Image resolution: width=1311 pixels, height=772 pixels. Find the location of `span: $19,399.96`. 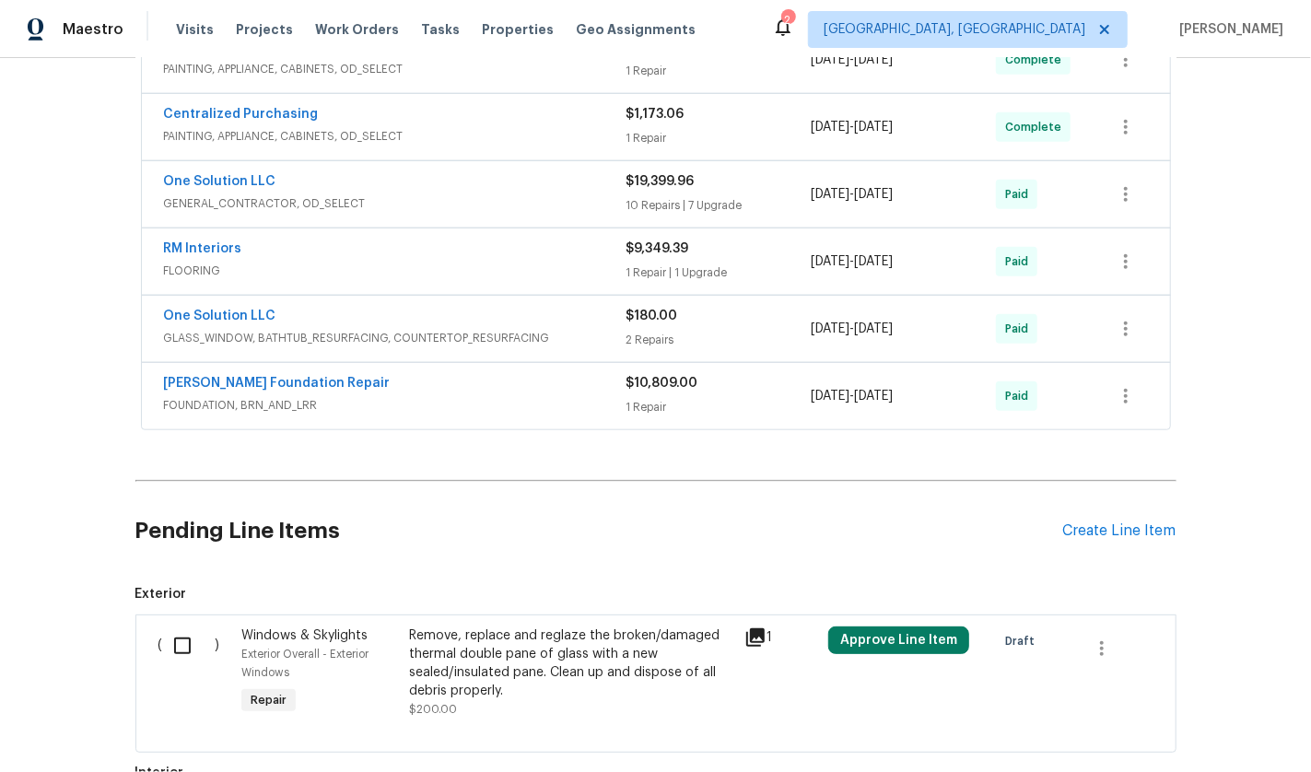

span: $19,399.96 is located at coordinates (661, 182).